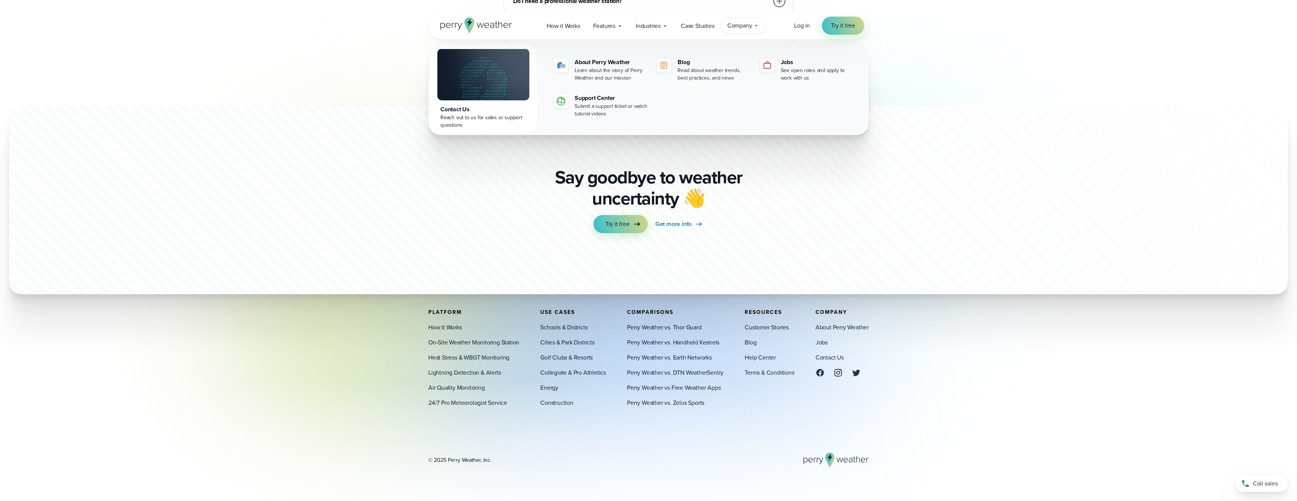  What do you see at coordinates (648, 188) in the screenshot?
I see `p: Say goodbye to weather uncertainty 👋` at bounding box center [648, 188].